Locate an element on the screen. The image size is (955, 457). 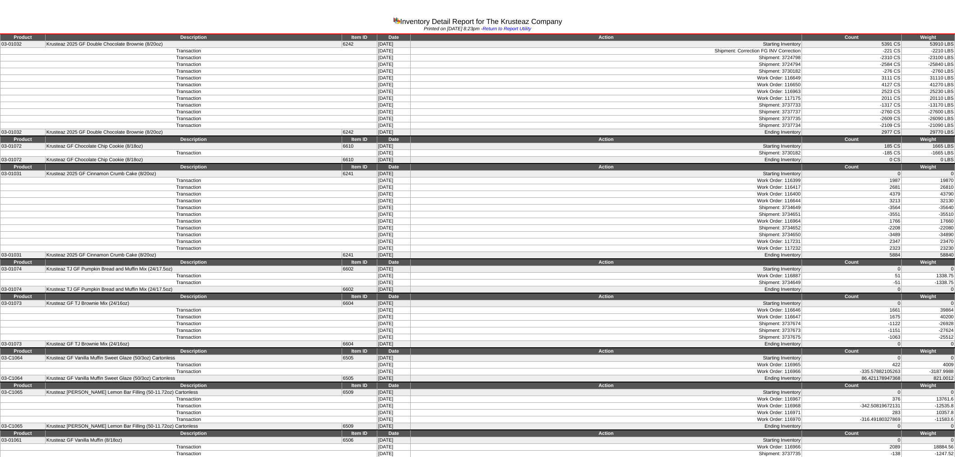
td: 03-C1064 is located at coordinates (23, 358).